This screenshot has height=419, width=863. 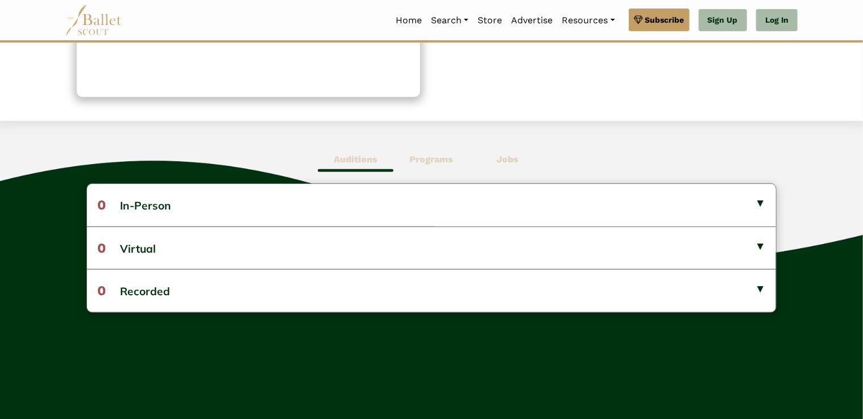 What do you see at coordinates (449, 20) in the screenshot?
I see `a: Search` at bounding box center [449, 20].